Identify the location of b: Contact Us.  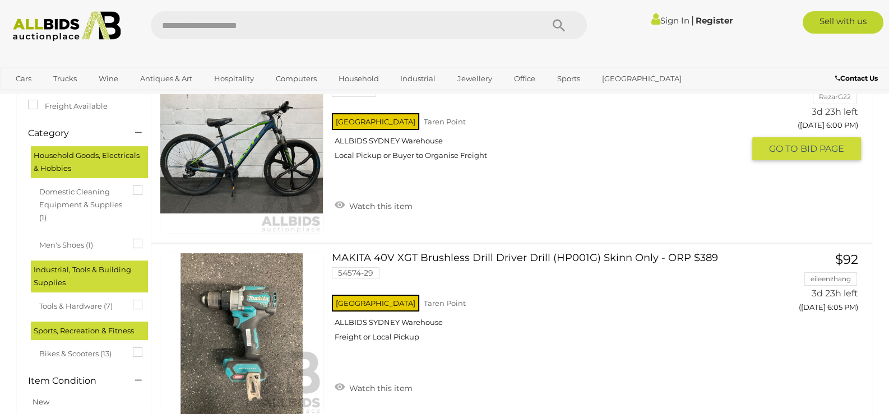
(857, 78).